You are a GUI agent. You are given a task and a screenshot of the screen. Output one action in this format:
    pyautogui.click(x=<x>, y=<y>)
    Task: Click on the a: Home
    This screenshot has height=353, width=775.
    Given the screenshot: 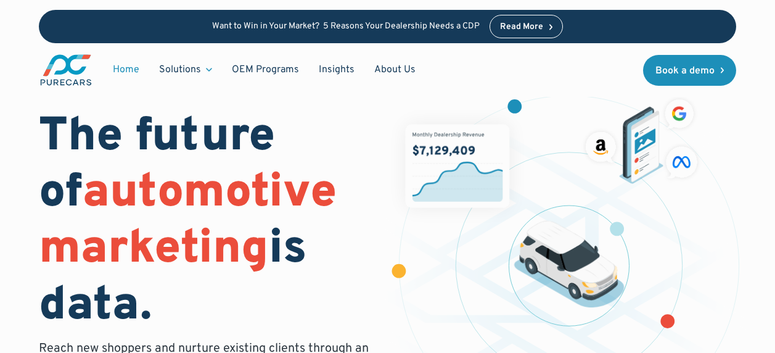 What is the action you would take?
    pyautogui.click(x=126, y=70)
    